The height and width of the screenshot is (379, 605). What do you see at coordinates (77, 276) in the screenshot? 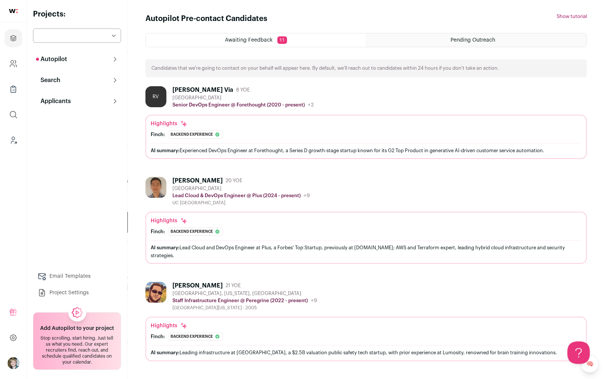
I see `a: Email Templates` at bounding box center [77, 276].